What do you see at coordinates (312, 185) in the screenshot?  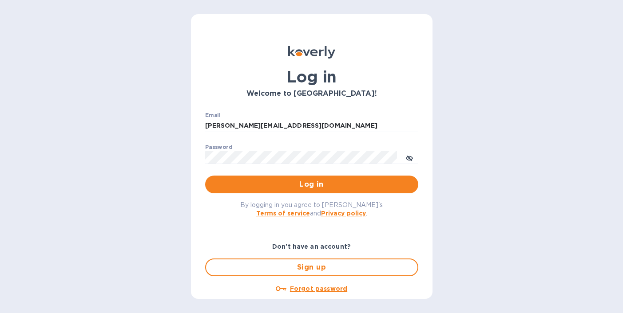 I see `span: Log in` at bounding box center [312, 185].